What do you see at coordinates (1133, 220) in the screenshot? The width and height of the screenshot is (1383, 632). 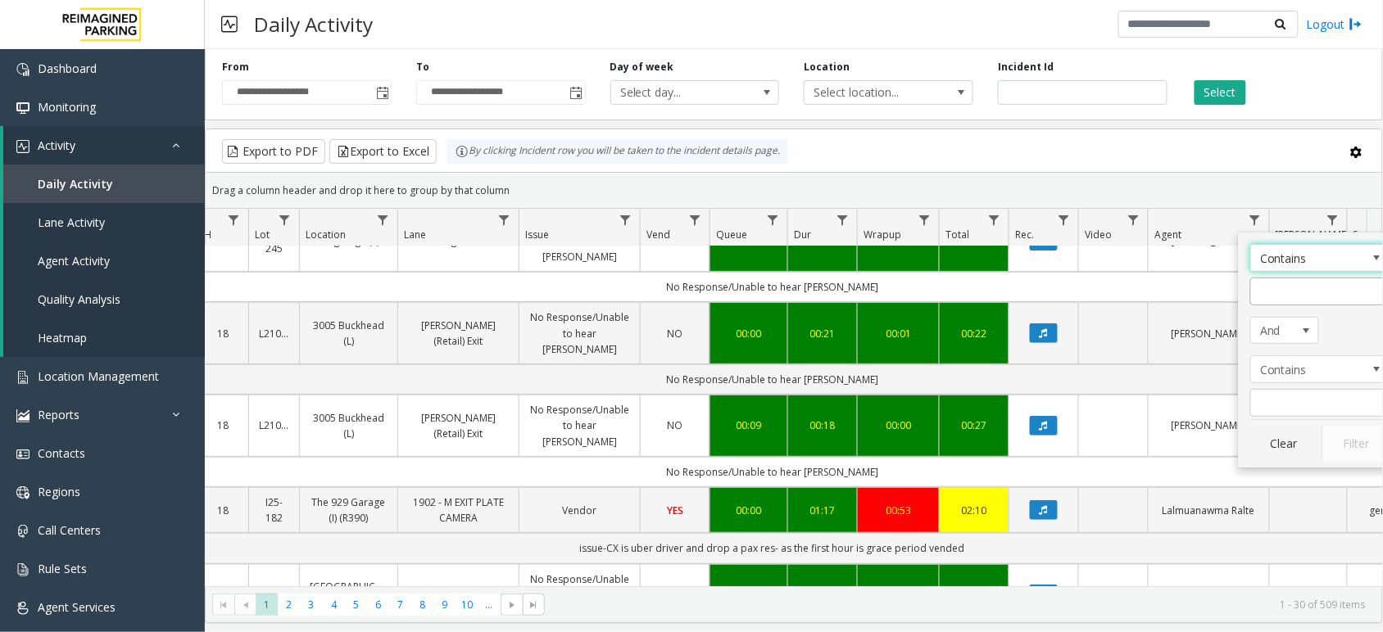 I see `a: Video Filter Menu` at bounding box center [1133, 220].